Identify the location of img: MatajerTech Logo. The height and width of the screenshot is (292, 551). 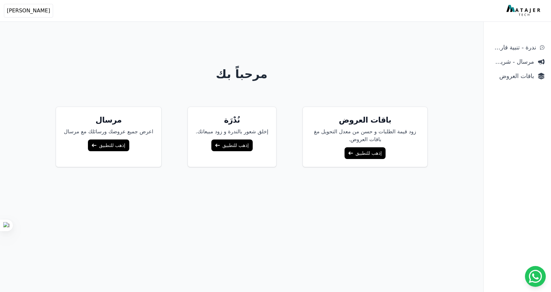
(524, 11).